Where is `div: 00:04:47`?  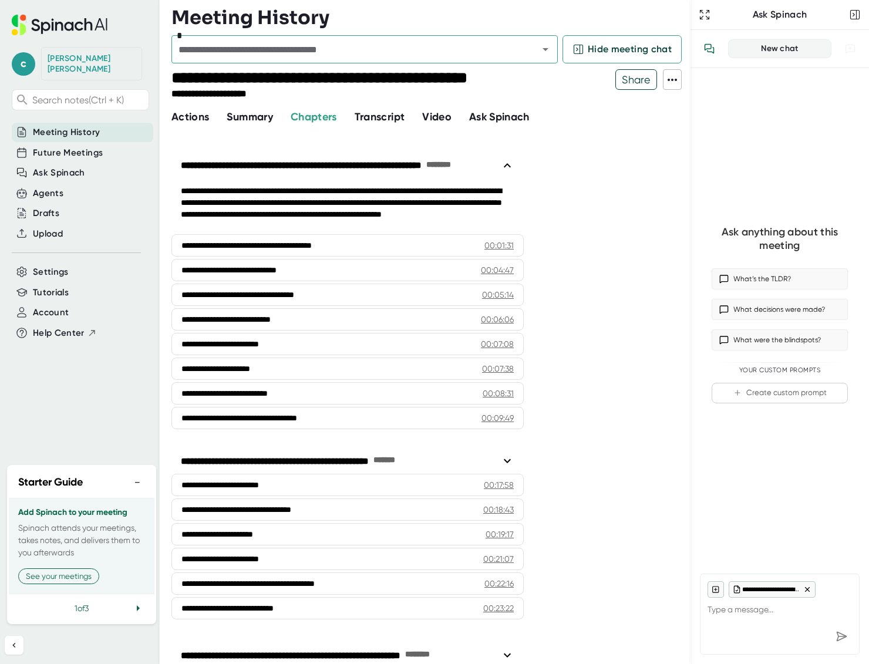 div: 00:04:47 is located at coordinates (497, 270).